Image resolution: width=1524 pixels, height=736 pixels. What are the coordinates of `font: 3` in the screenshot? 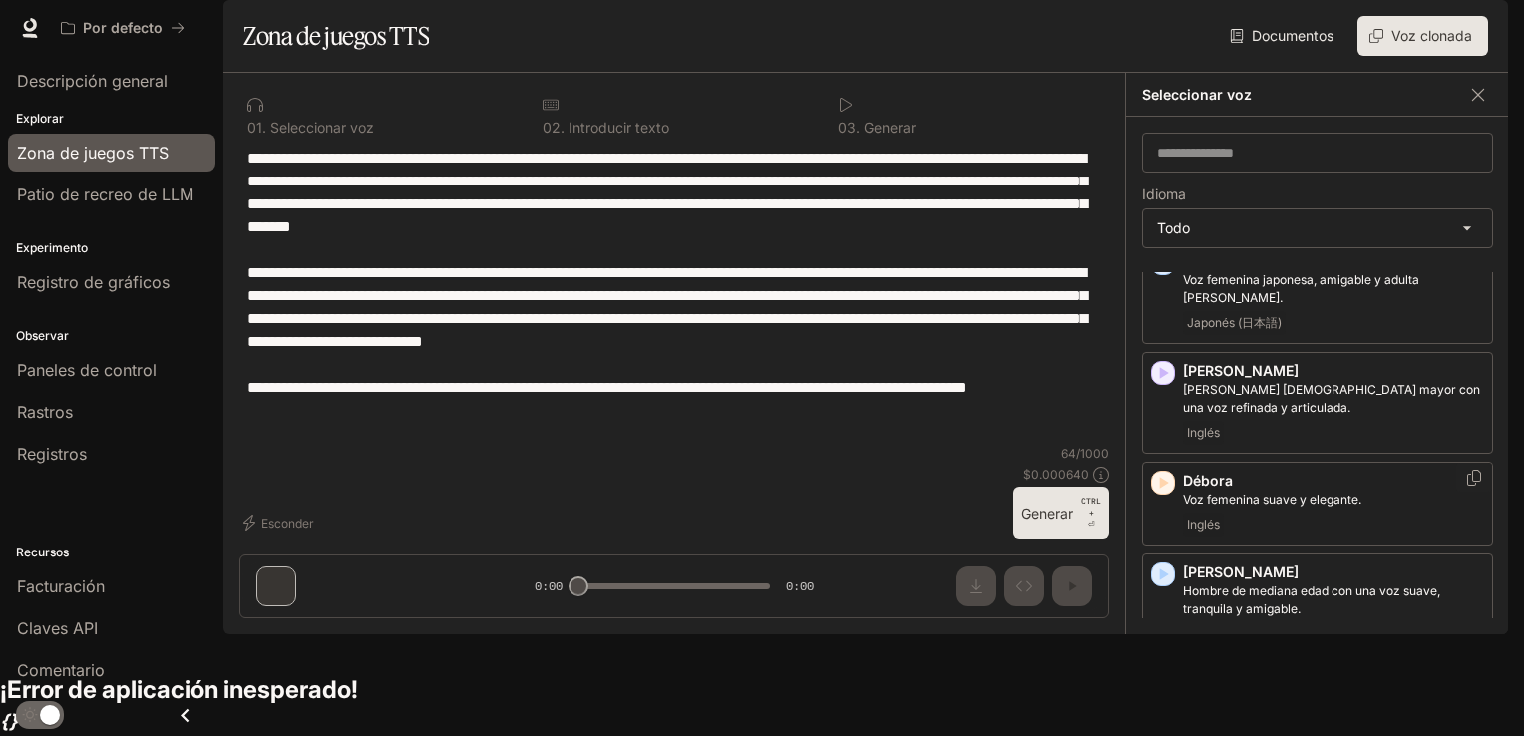 It's located at (851, 127).